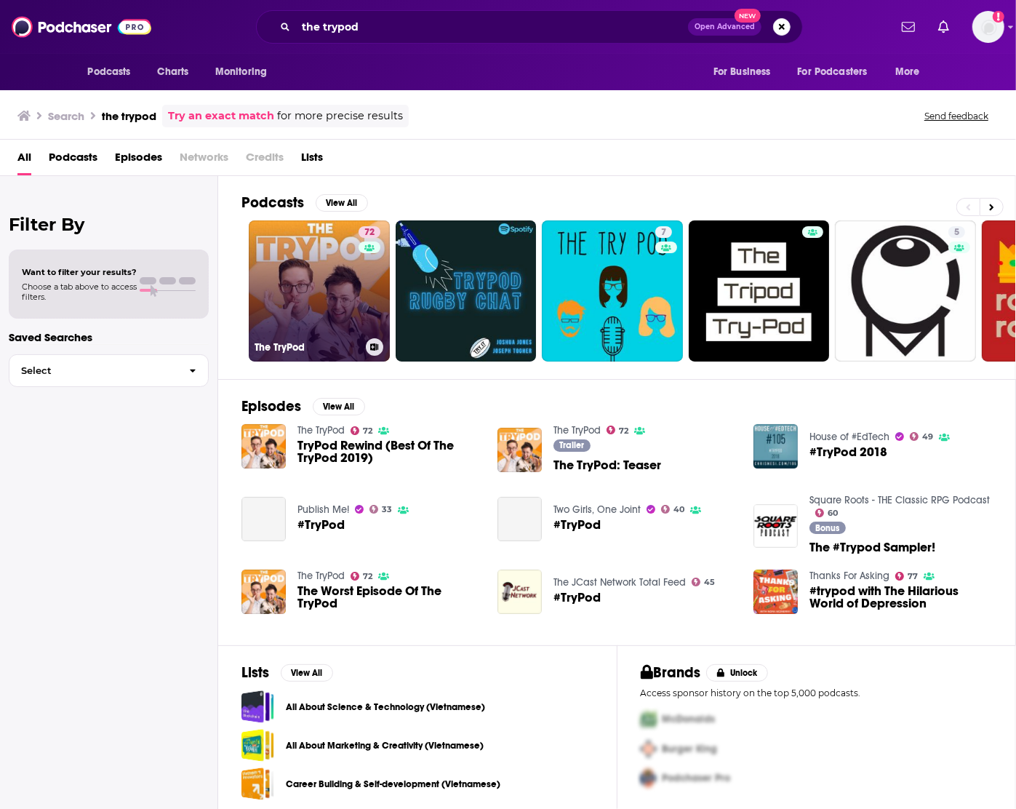 This screenshot has width=1016, height=809. I want to click on a: Two Girls, One Joint, so click(597, 509).